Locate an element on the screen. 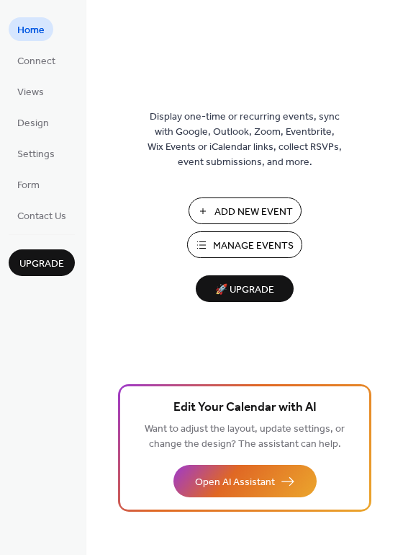  a: Views is located at coordinates (30, 91).